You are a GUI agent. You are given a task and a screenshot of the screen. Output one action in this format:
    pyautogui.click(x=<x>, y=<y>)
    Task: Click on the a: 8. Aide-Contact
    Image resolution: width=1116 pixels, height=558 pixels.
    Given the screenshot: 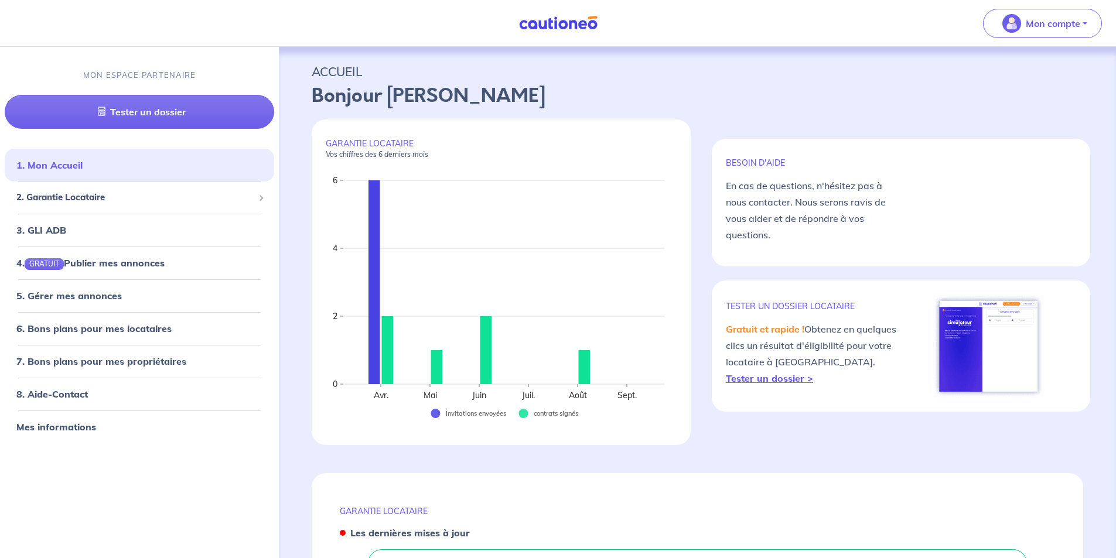 What is the action you would take?
    pyautogui.click(x=52, y=394)
    